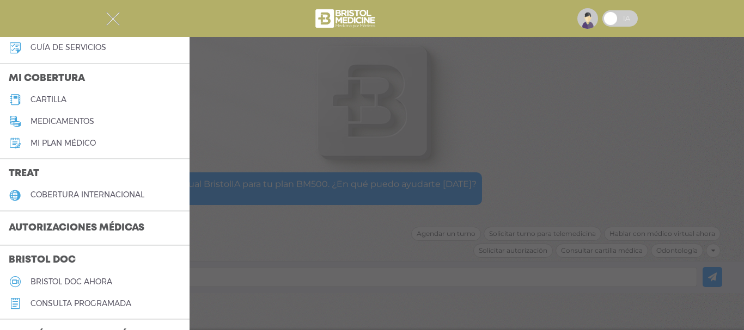 This screenshot has height=330, width=744. I want to click on h5: cobertura internacional, so click(87, 195).